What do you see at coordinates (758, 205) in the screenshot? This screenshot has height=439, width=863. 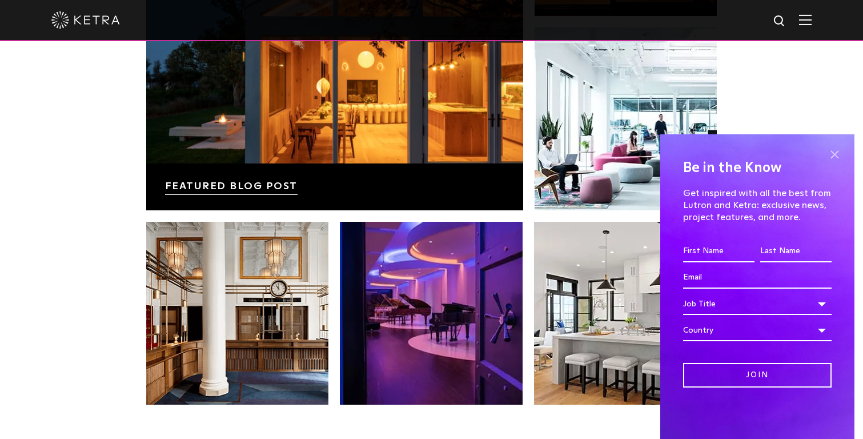 I see `p: Get inspired with all the best from Lutron and Ketra: exclusive news, project features, and more.` at bounding box center [758, 205].